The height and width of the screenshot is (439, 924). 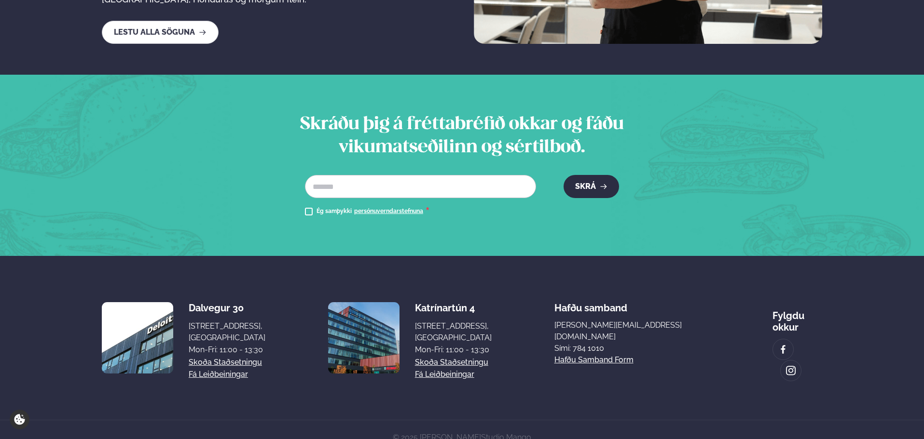 I want to click on a: Cookie settings, so click(x=19, y=420).